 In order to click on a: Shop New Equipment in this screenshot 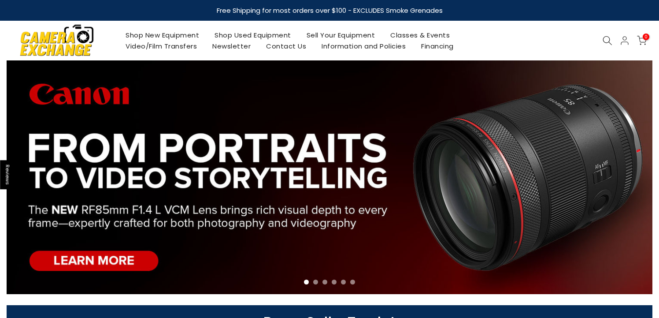, I will do `click(163, 35)`.